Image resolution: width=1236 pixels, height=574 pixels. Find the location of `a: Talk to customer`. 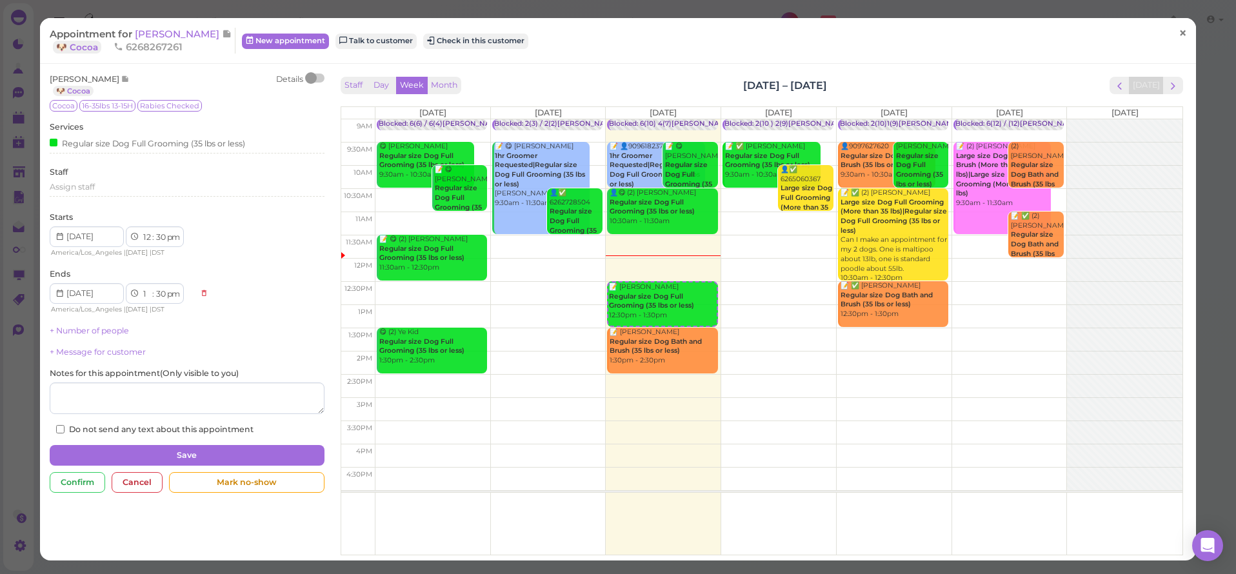

a: Talk to customer is located at coordinates (376, 41).